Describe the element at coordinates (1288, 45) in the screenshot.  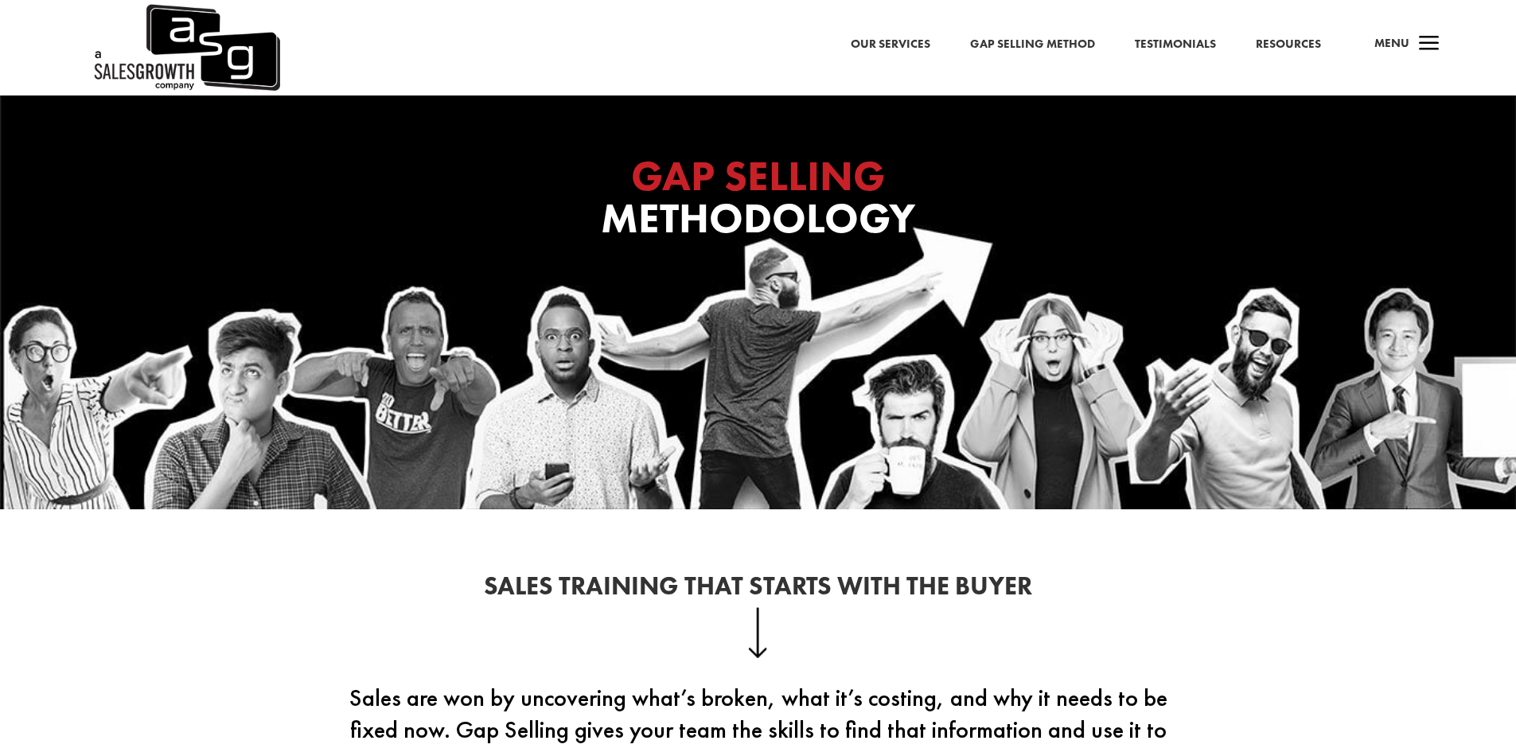
I see `a: Resources` at that location.